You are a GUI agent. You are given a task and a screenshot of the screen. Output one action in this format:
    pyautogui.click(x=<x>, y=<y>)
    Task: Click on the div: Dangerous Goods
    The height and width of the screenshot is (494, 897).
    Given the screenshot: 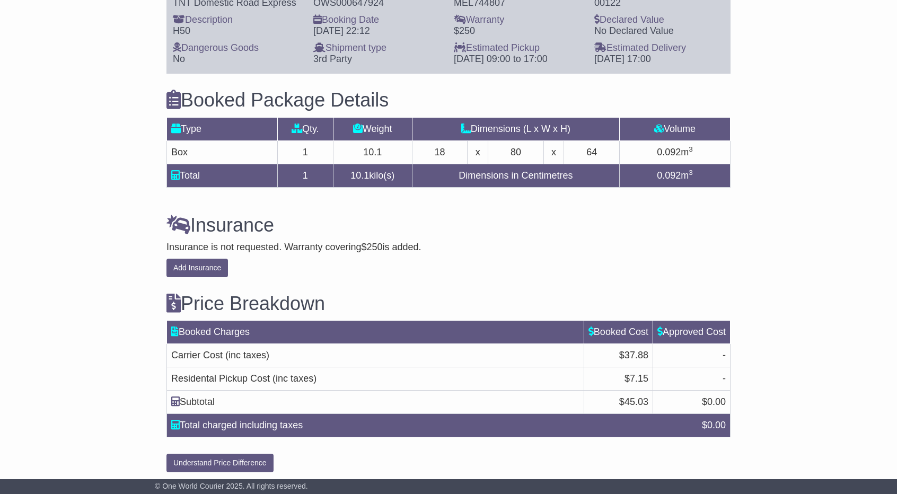 What is the action you would take?
    pyautogui.click(x=237, y=48)
    